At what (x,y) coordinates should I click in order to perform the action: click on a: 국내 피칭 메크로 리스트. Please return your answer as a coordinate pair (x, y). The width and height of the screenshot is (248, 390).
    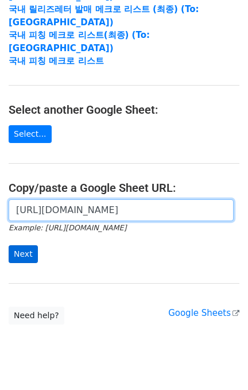
    Looking at the image, I should click on (56, 61).